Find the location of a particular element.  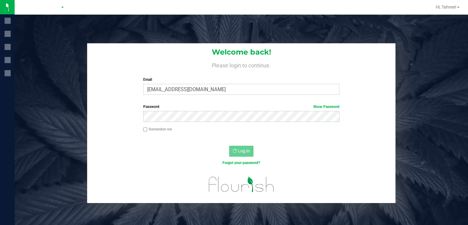

span: Hi, Tahnee! is located at coordinates (446, 7).